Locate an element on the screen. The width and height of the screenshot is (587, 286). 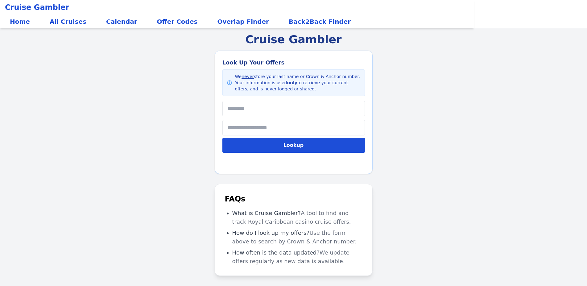
li: How often is the data updated? is located at coordinates (298, 257).